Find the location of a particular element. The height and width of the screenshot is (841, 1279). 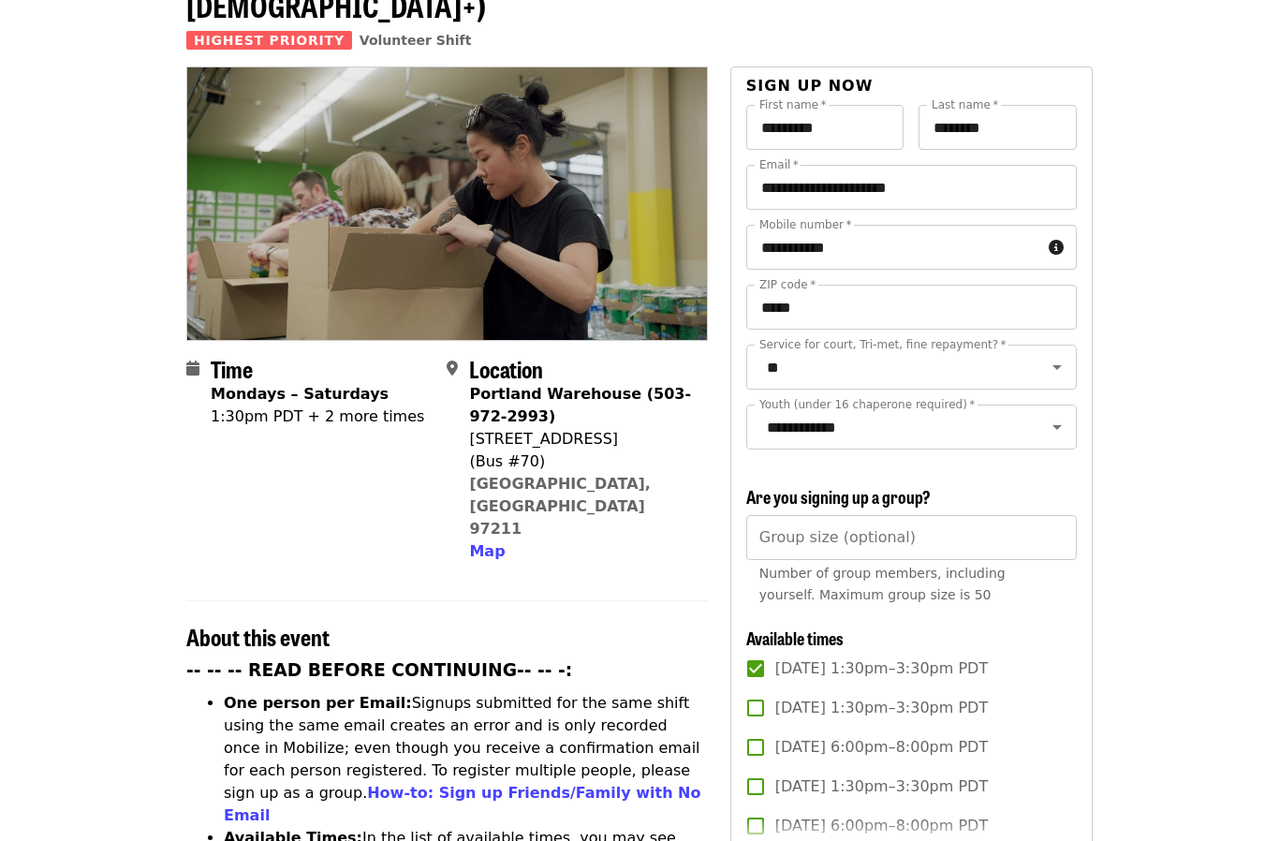

a: How-to: Sign up Friends/Family with No Email is located at coordinates (462, 803).